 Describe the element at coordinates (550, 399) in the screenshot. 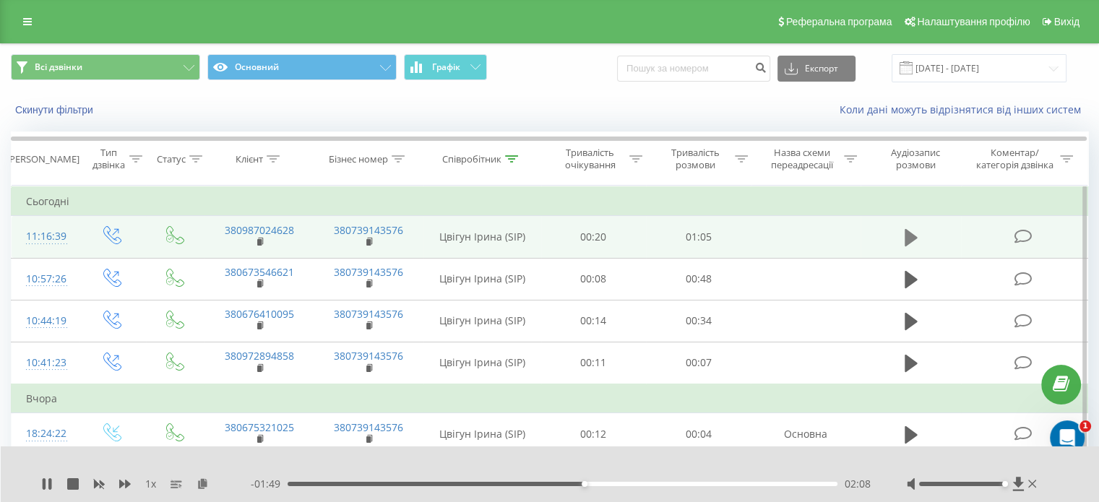

I see `td: Вчора` at that location.